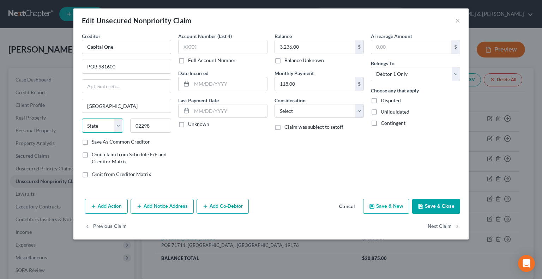 The height and width of the screenshot is (279, 542). What do you see at coordinates (129, 158) in the screenshot?
I see `span: Omit claim from Schedule E/F and Creditor Matrix` at bounding box center [129, 158].